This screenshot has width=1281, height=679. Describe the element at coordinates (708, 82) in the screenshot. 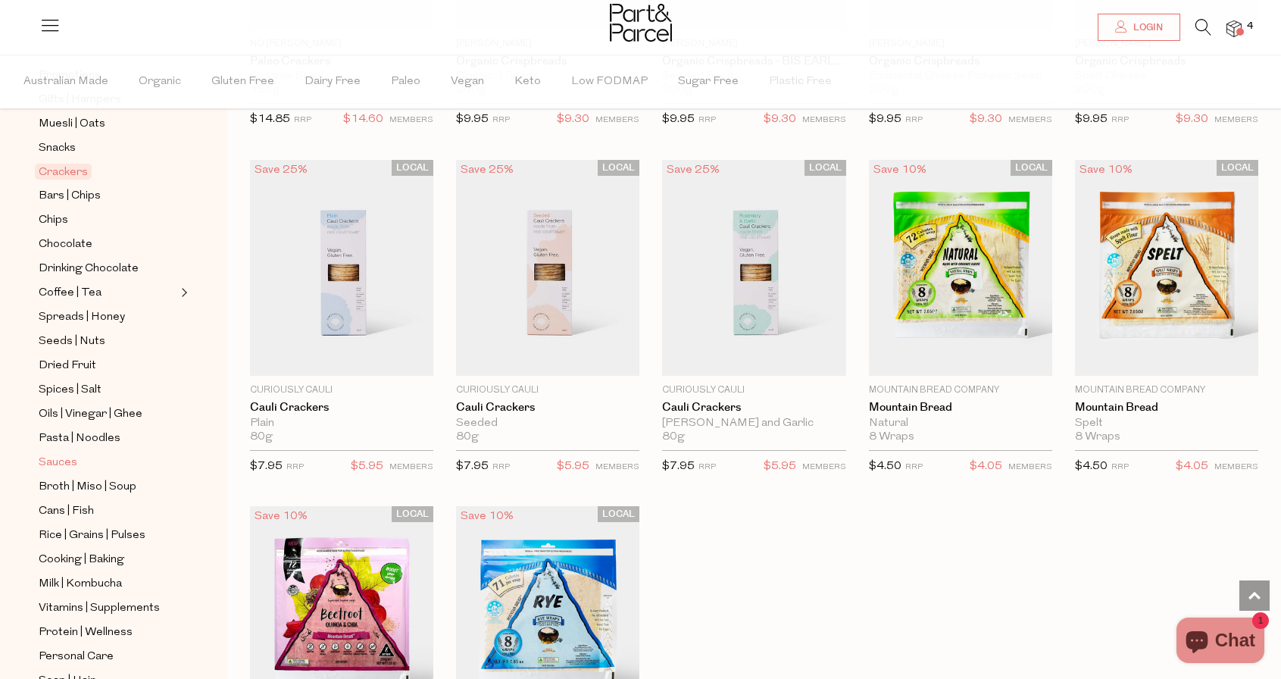

I see `span: Sugar Free` at that location.